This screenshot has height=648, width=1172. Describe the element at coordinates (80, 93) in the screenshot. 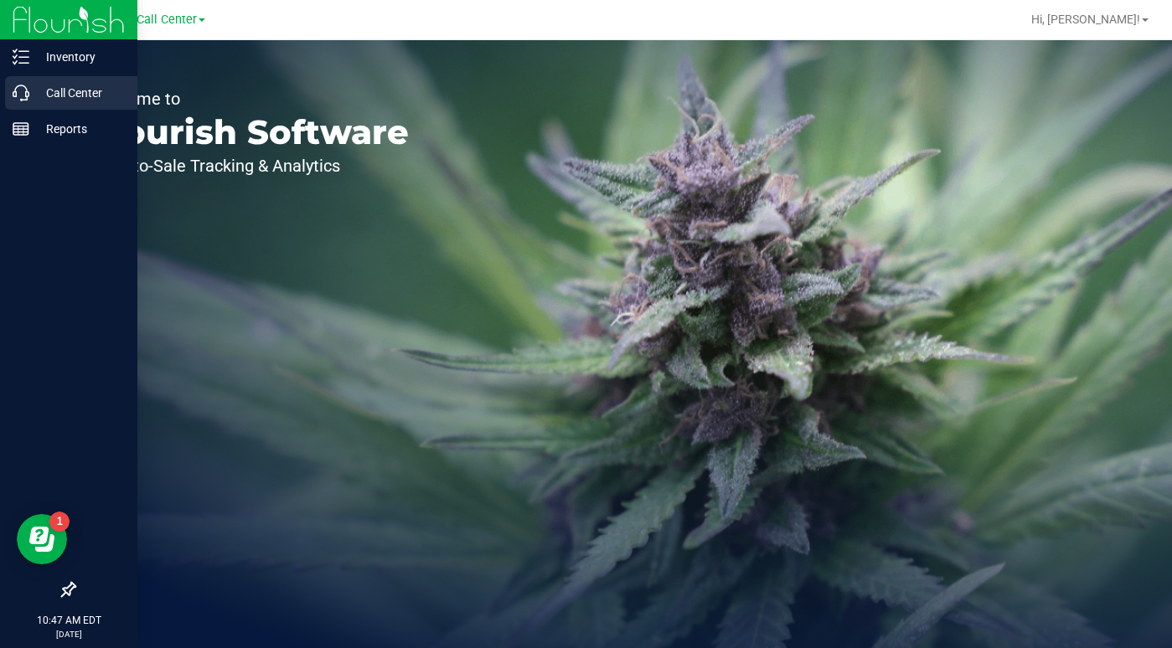

I see `p: Call Center` at that location.